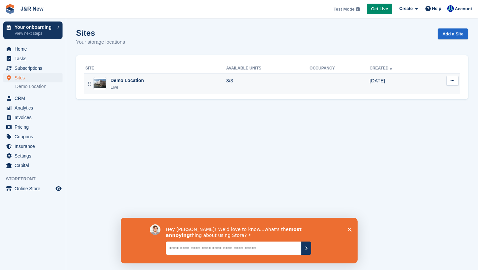 The height and width of the screenshot is (270, 478). I want to click on img: Profile image for David, so click(34, 12).